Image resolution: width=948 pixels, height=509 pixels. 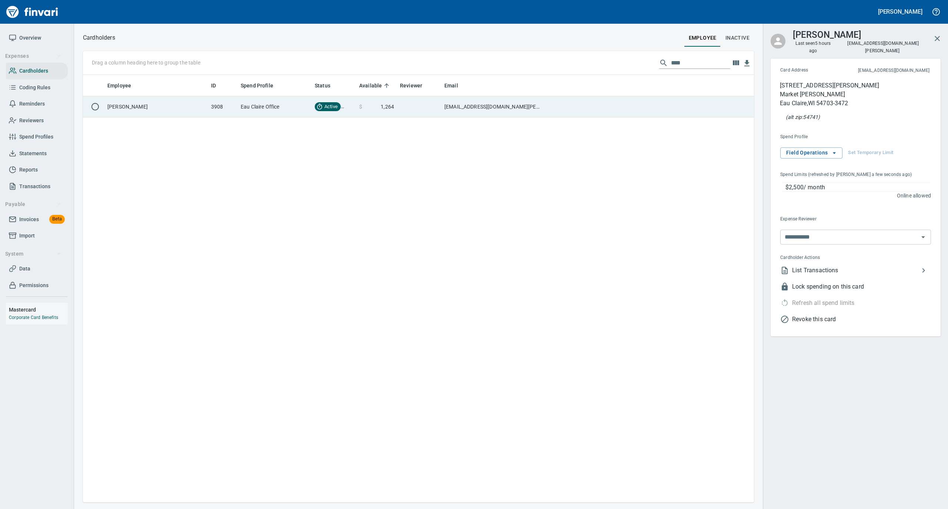 I want to click on p: Cardholders, so click(x=99, y=38).